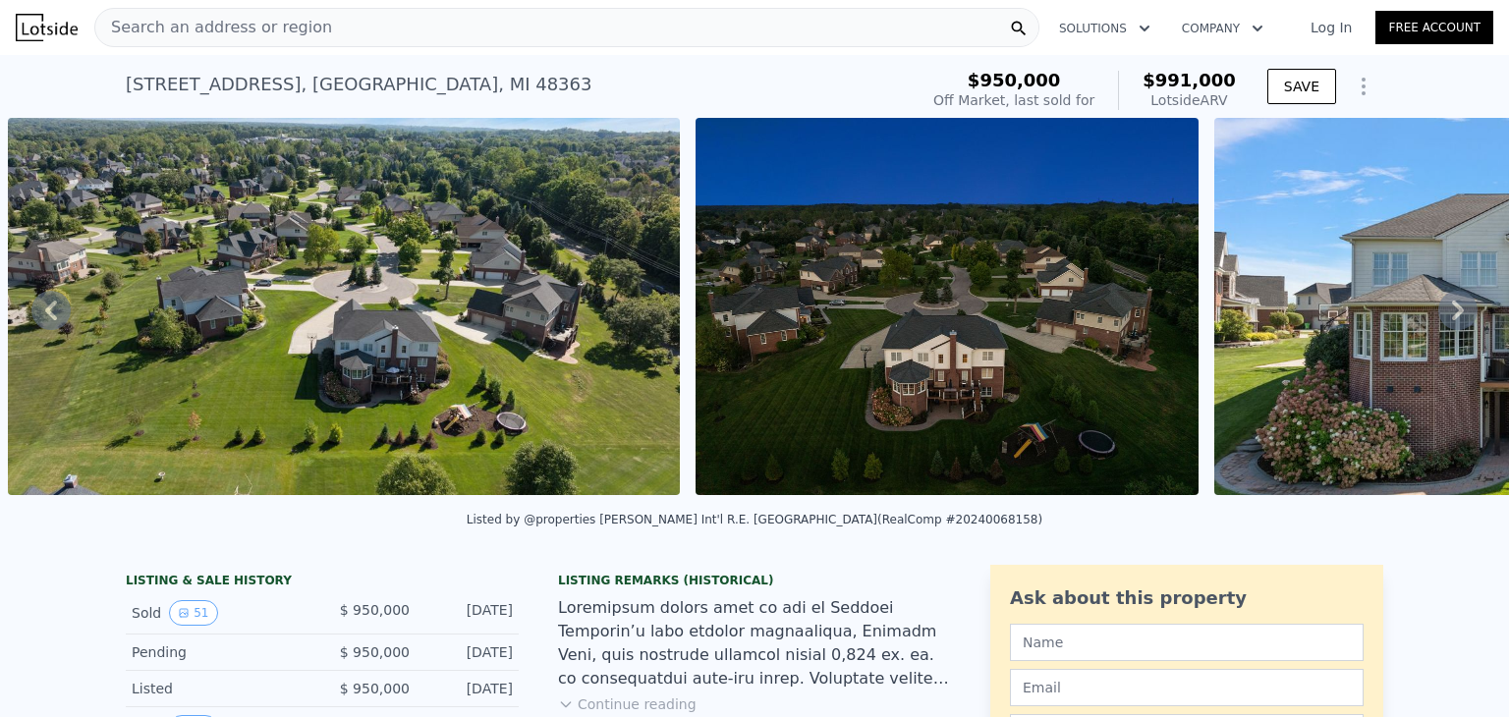  I want to click on button: Continue reading, so click(627, 704).